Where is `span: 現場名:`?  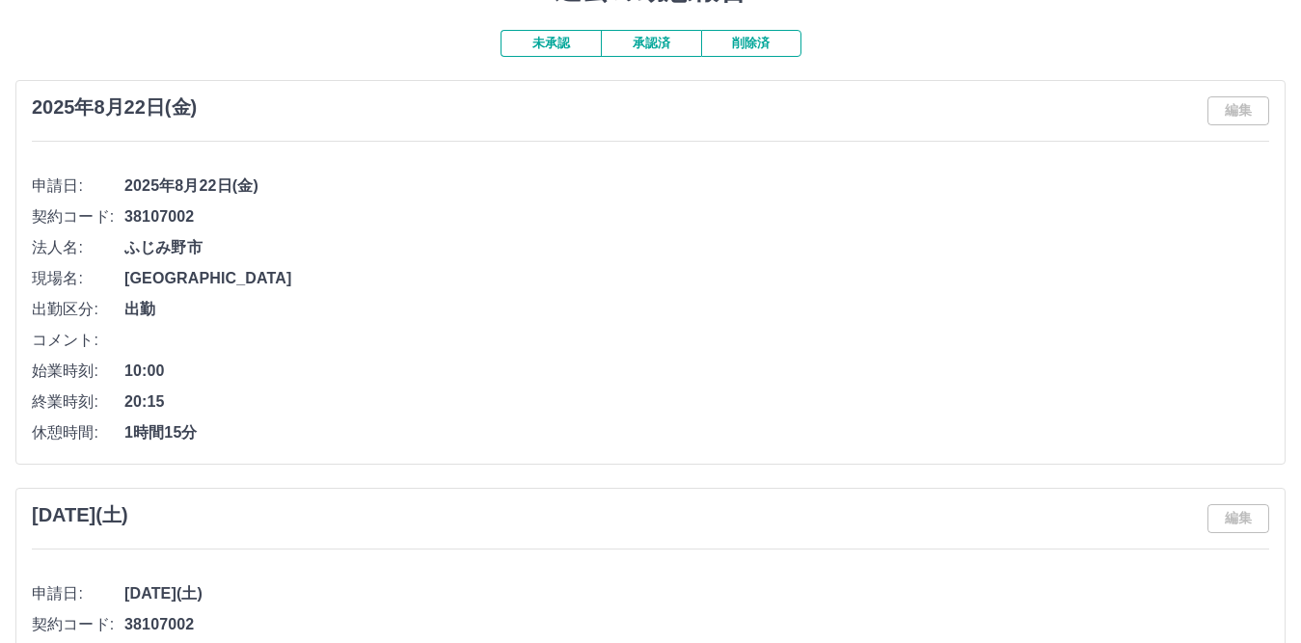 span: 現場名: is located at coordinates (78, 279).